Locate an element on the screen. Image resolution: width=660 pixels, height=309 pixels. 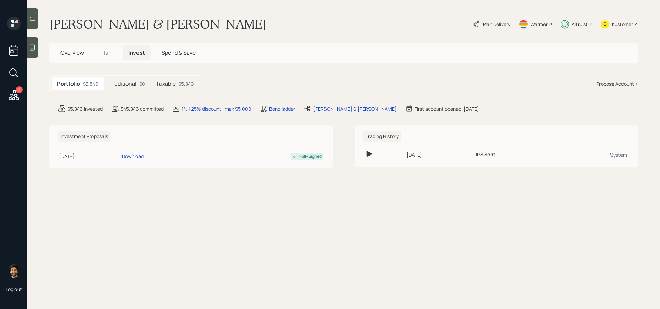
h5: Portfolio is located at coordinates (68, 84).